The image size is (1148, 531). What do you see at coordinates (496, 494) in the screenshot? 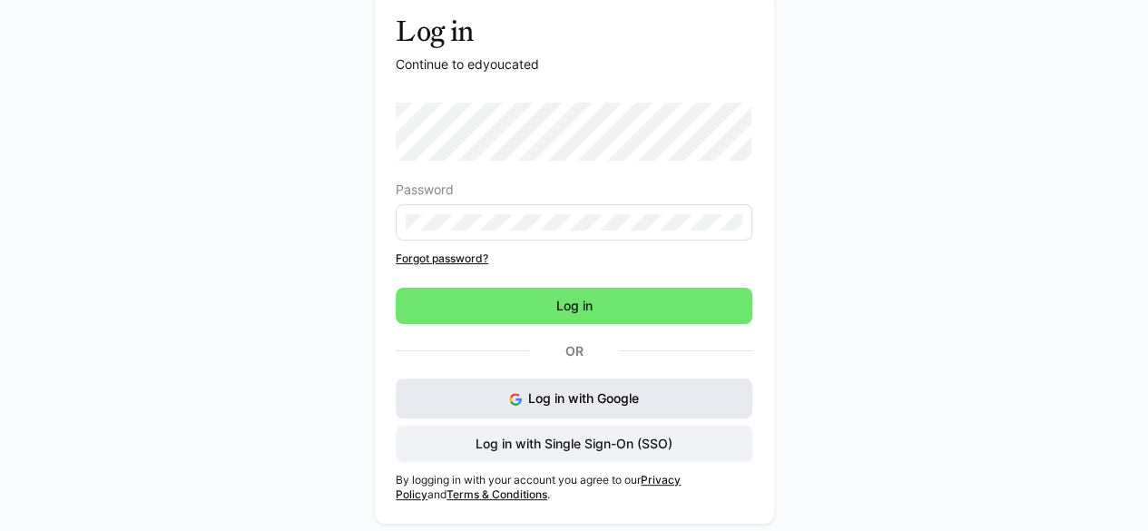
I see `a: Terms & Conditions` at bounding box center [496, 494].